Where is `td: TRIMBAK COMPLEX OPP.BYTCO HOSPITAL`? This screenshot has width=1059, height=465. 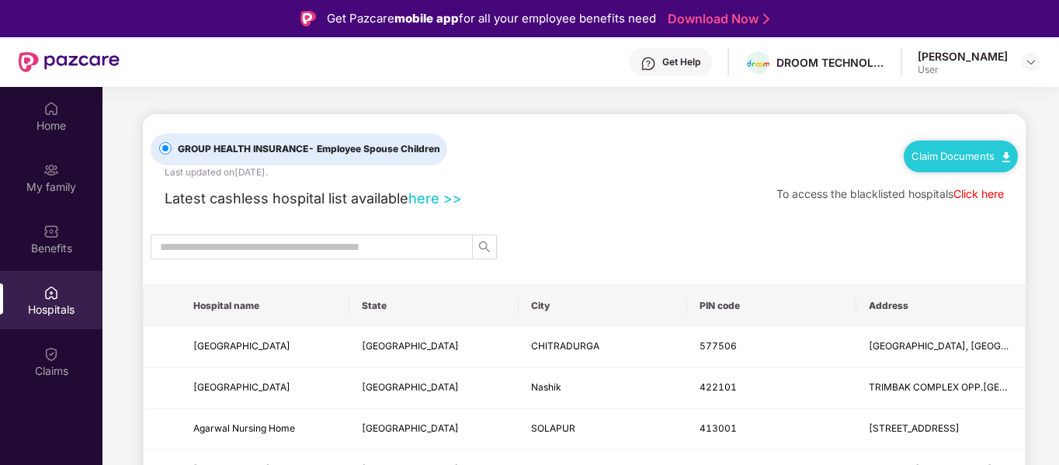
td: TRIMBAK COMPLEX OPP.BYTCO HOSPITAL is located at coordinates (940, 388).